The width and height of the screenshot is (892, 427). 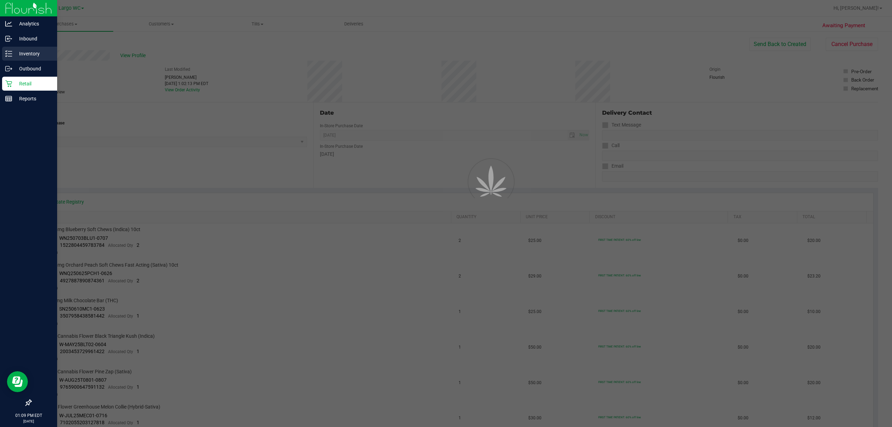 I want to click on p: 01:09 PM EDT, so click(x=29, y=415).